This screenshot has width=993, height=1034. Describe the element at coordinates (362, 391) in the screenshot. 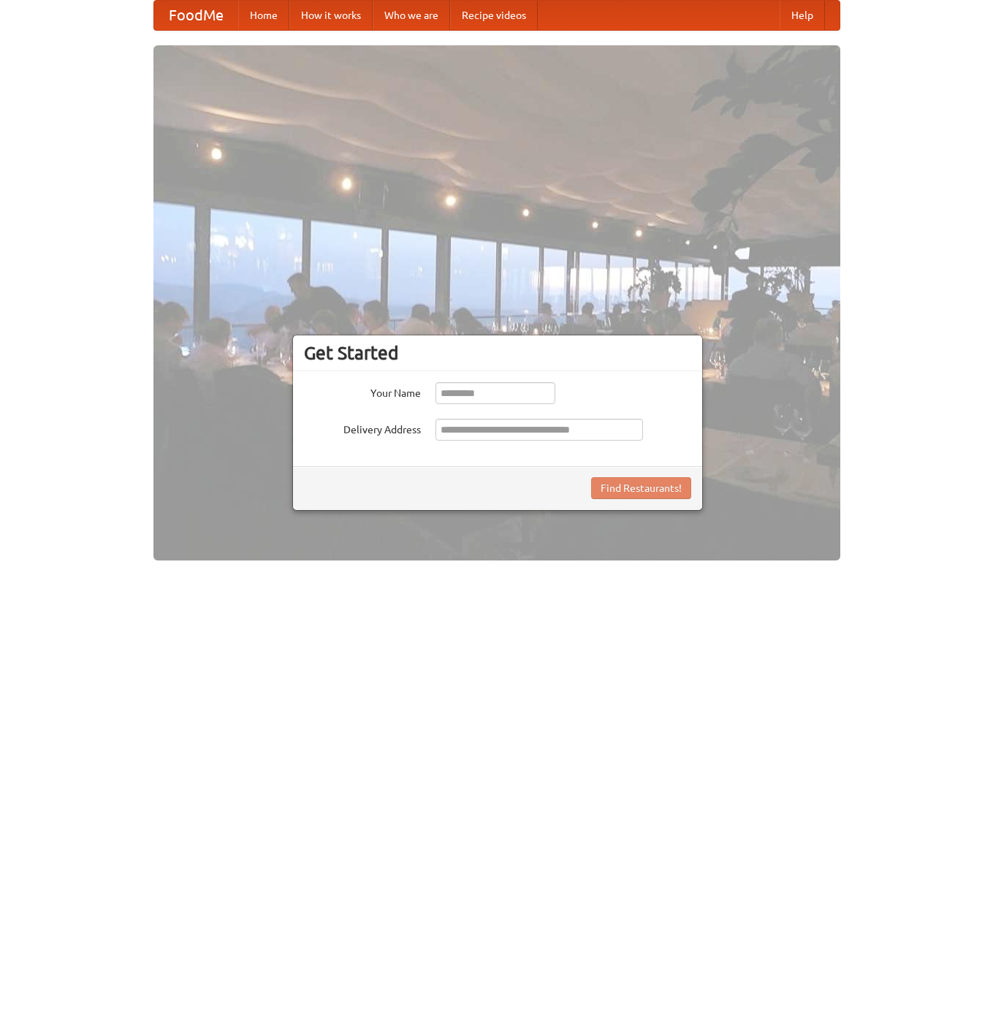

I see `label: Your Name` at that location.